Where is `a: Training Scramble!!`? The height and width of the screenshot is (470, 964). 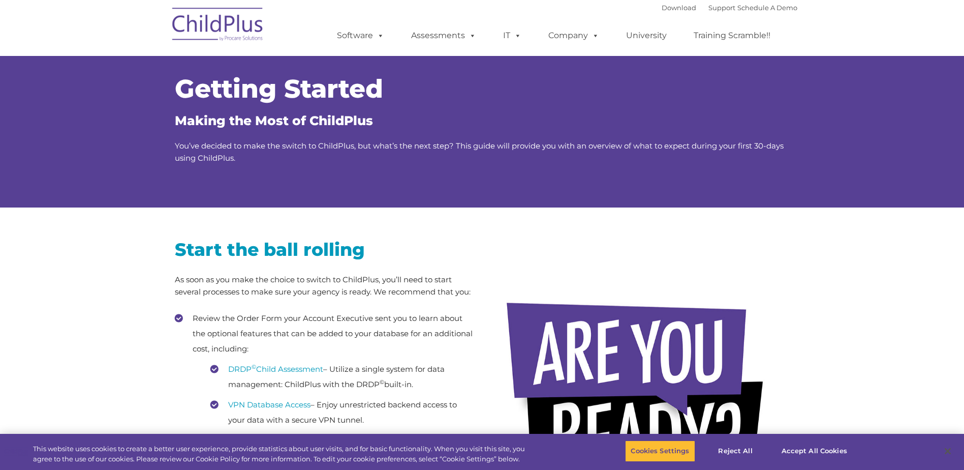 a: Training Scramble!! is located at coordinates (732, 36).